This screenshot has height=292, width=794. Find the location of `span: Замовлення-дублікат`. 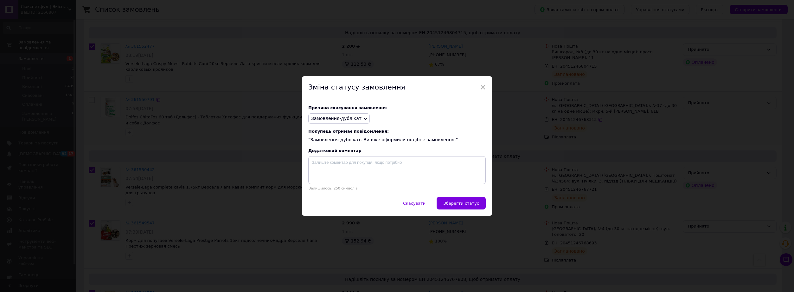

span: Замовлення-дублікат is located at coordinates (336, 118).